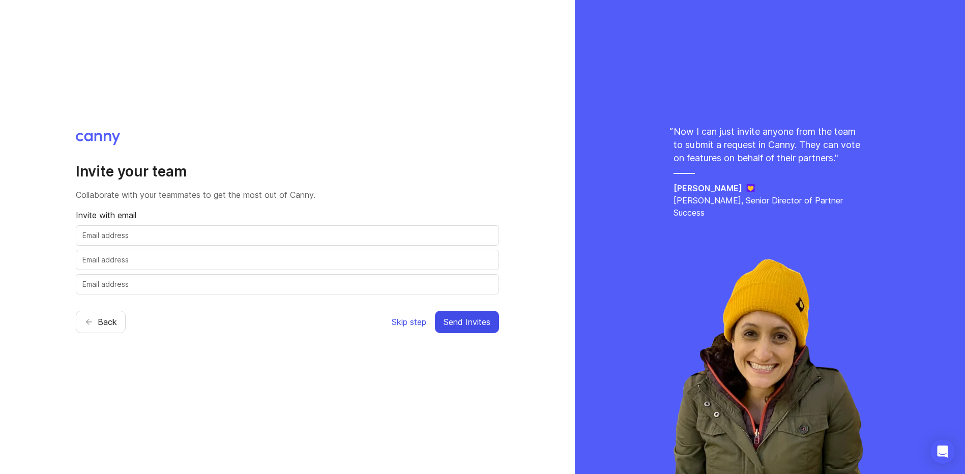 The width and height of the screenshot is (965, 474). I want to click on span: Send Invites, so click(467, 322).